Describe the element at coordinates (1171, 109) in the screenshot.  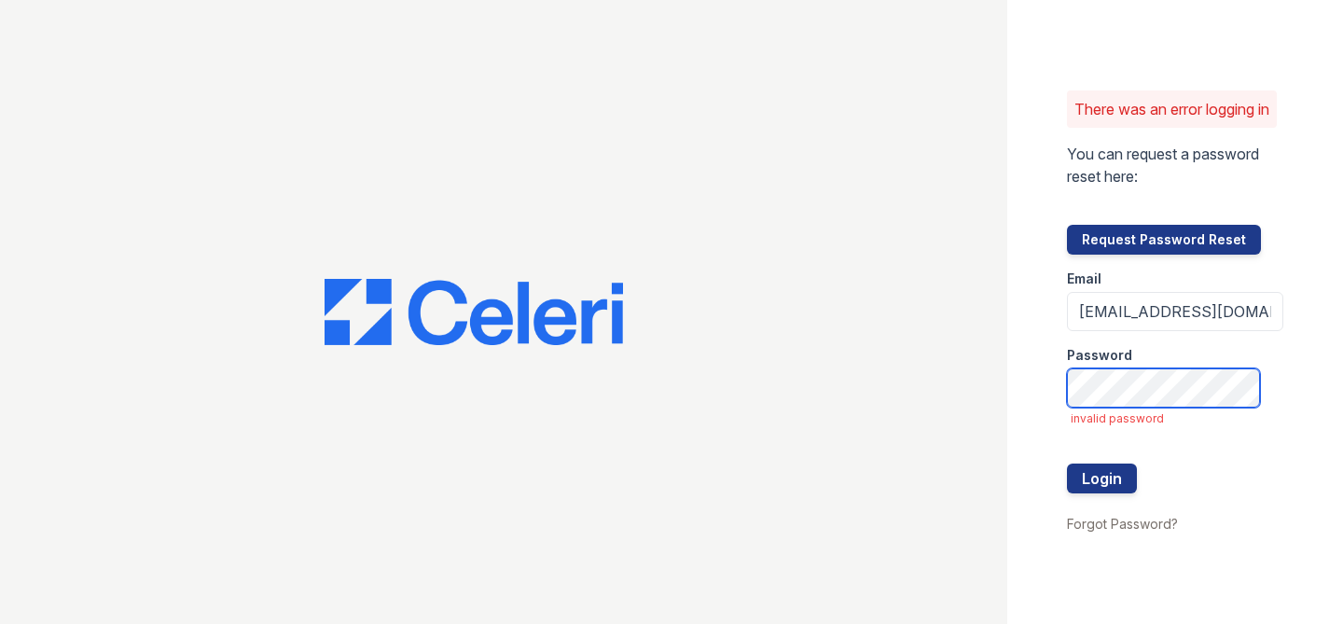
I see `p: There was an error logging in` at that location.